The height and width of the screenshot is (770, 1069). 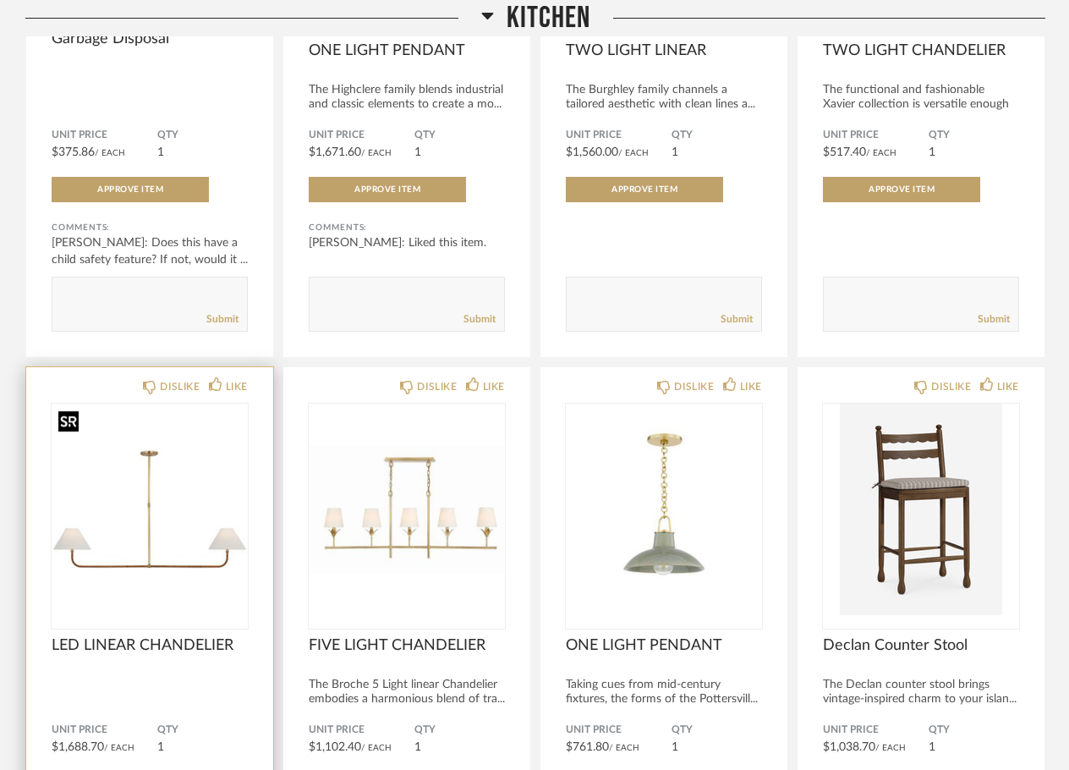 What do you see at coordinates (150, 39) in the screenshot?
I see `span: Garbage Disposal` at bounding box center [150, 39].